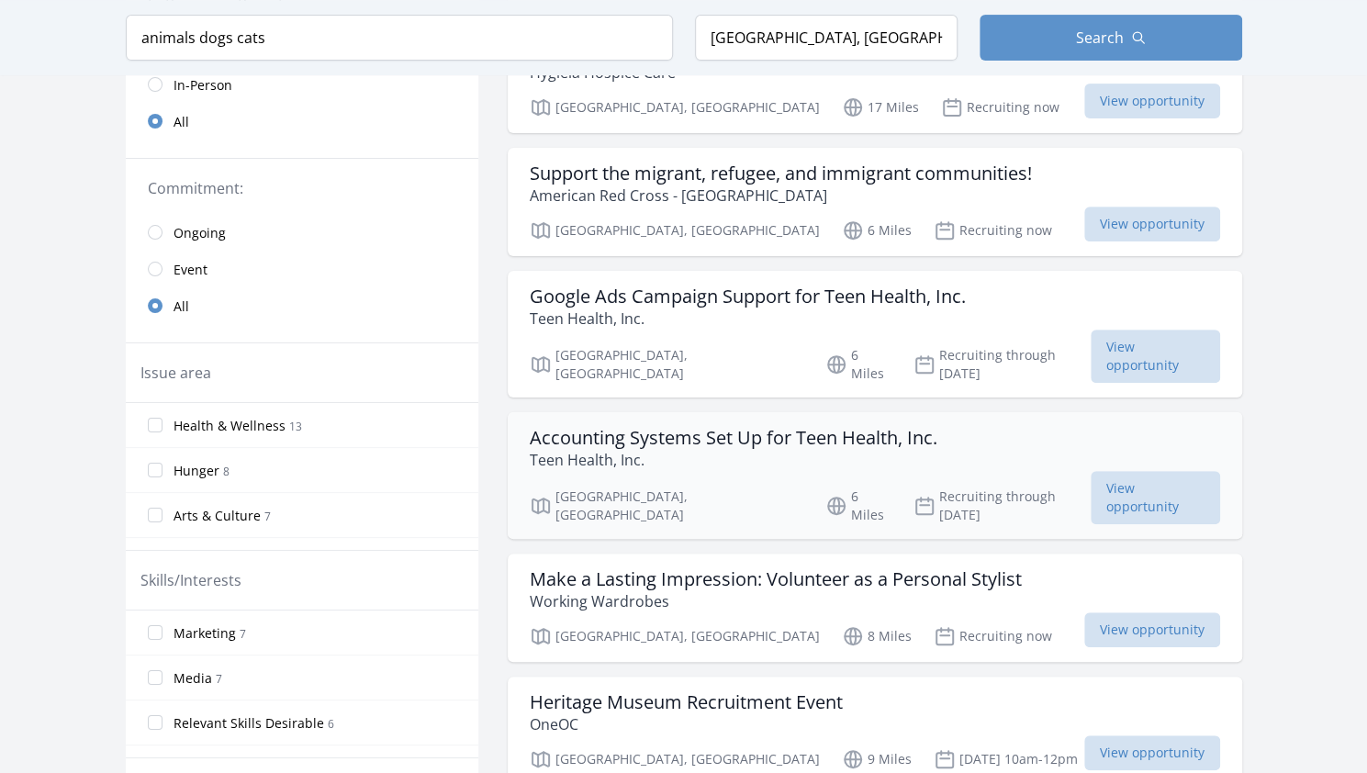  What do you see at coordinates (876, 636) in the screenshot?
I see `p: 8 Miles` at bounding box center [876, 636].